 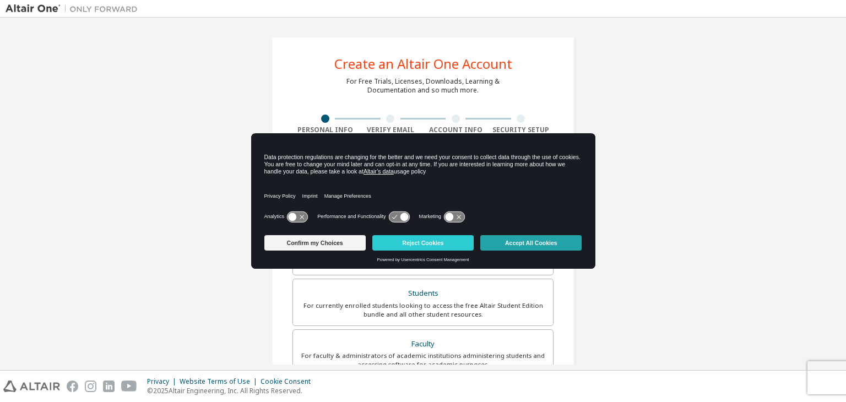 I want to click on div: Personal Info, so click(x=325, y=130).